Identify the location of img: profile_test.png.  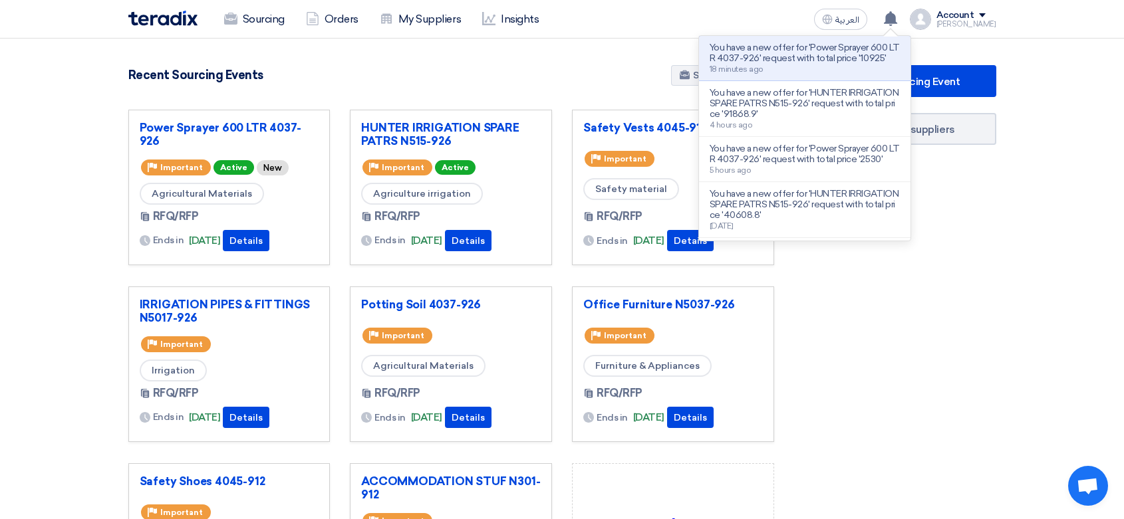
(921, 19).